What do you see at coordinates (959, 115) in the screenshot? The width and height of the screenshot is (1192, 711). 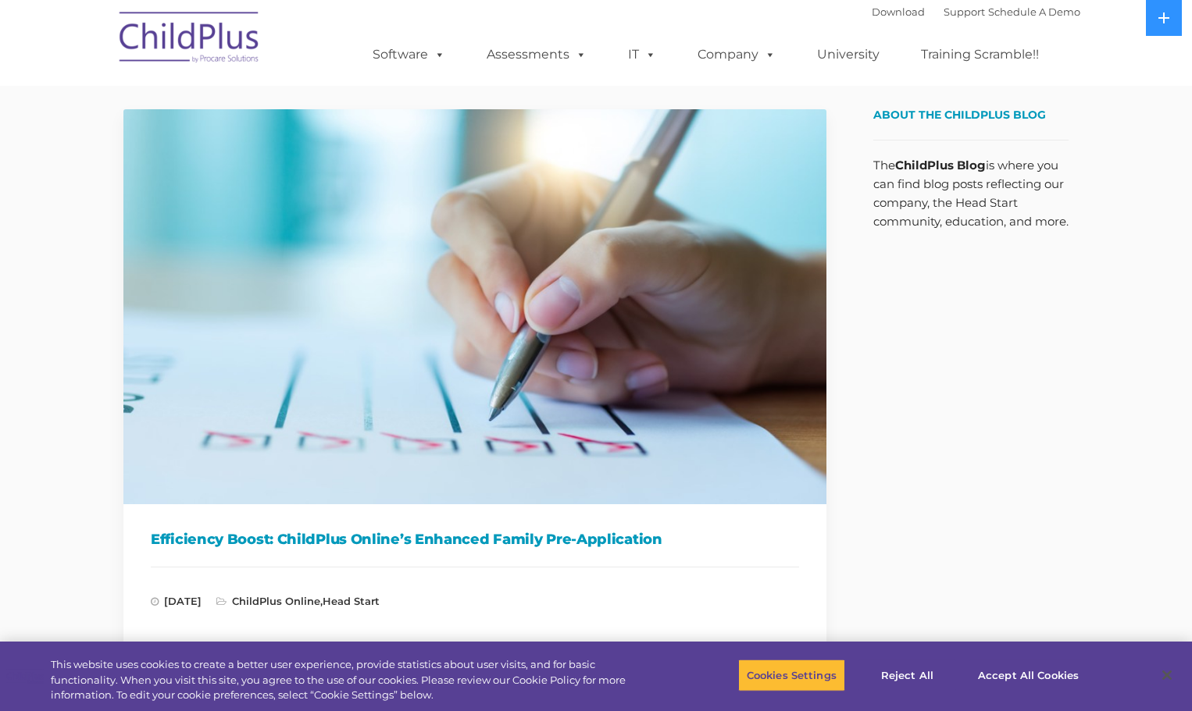 I see `span: About the ChildPlus Blog` at bounding box center [959, 115].